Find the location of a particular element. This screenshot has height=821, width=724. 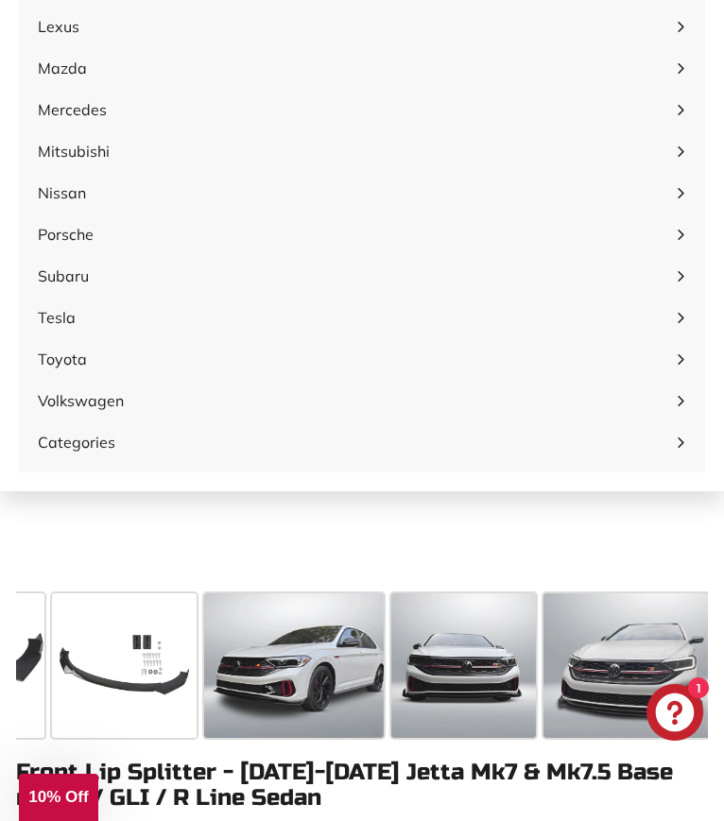

span: Nissan is located at coordinates (352, 193).